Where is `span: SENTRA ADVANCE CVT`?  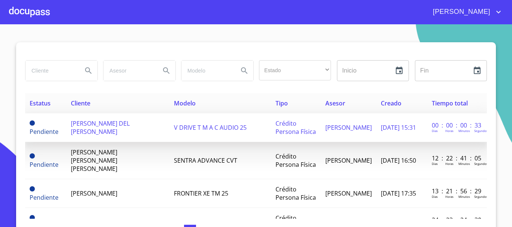 span: SENTRA ADVANCE CVT is located at coordinates (205, 161).